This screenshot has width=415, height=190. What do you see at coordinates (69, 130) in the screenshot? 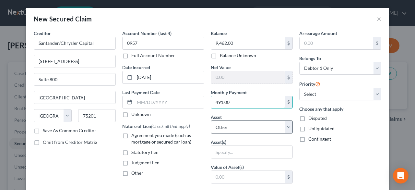
I see `label: Save As Common Creditor` at bounding box center [69, 130].